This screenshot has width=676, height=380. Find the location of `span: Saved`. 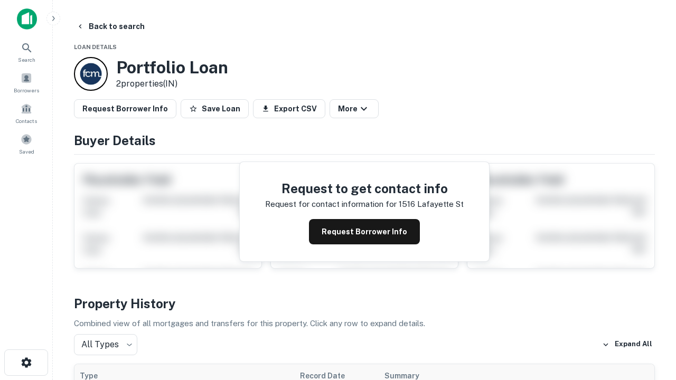

span: Saved is located at coordinates (26, 152).